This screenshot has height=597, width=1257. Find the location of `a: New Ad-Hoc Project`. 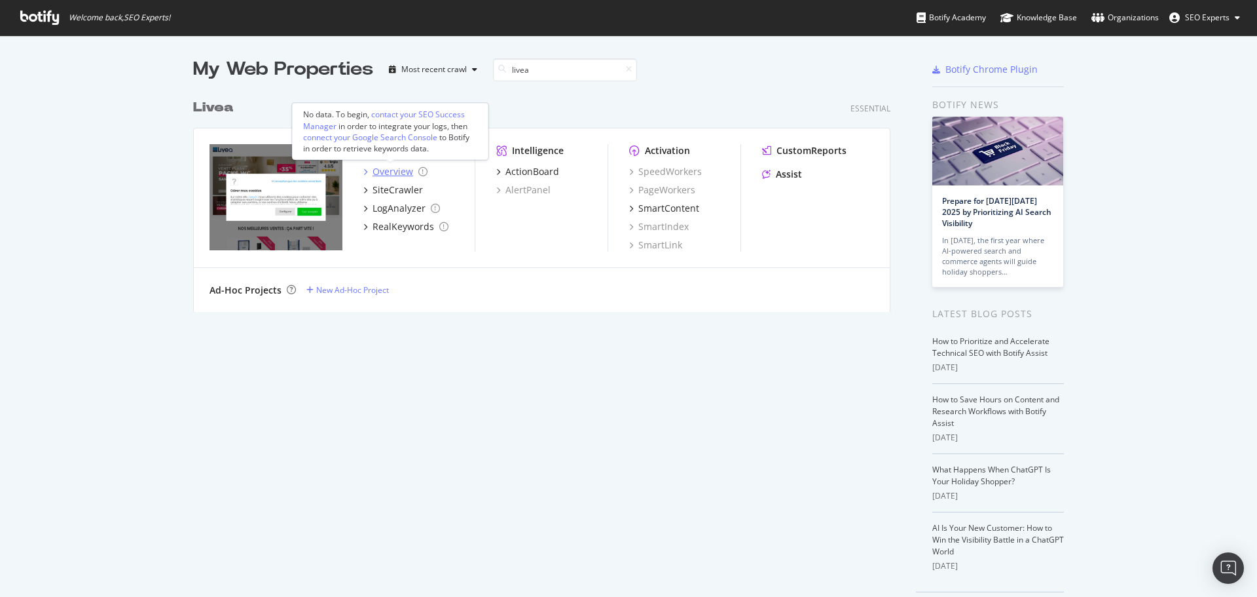

a: New Ad-Hoc Project is located at coordinates (348, 289).